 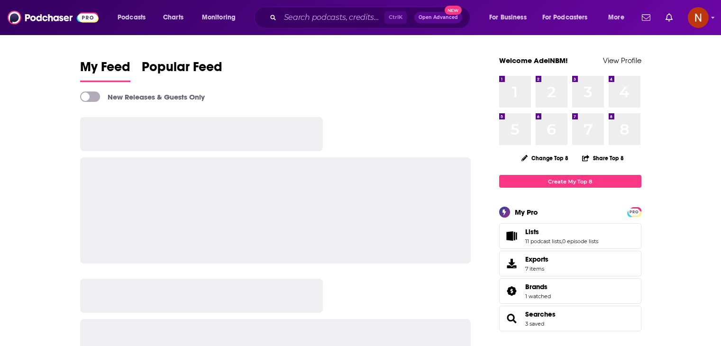 I want to click on span: Open Advanced, so click(x=438, y=18).